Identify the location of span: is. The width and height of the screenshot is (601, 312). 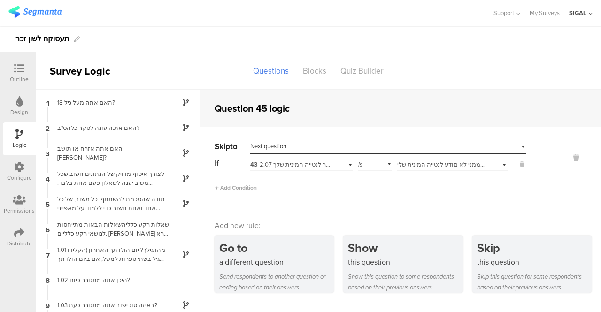
(360, 164).